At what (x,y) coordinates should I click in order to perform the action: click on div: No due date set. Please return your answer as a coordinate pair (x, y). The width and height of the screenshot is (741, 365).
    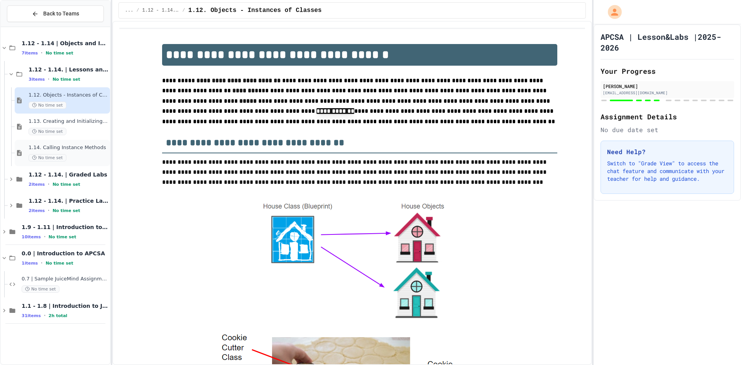
    Looking at the image, I should click on (667, 130).